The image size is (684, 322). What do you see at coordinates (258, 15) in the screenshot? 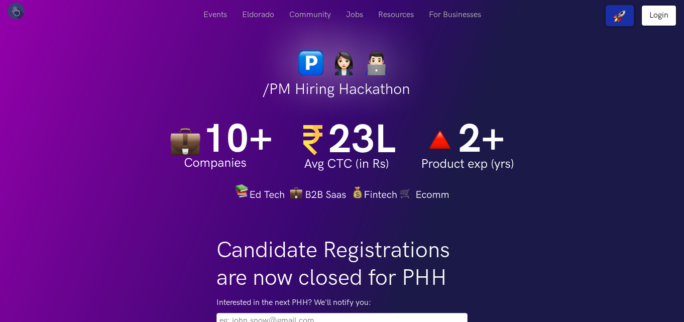
I see `a: Eldorado` at bounding box center [258, 15].